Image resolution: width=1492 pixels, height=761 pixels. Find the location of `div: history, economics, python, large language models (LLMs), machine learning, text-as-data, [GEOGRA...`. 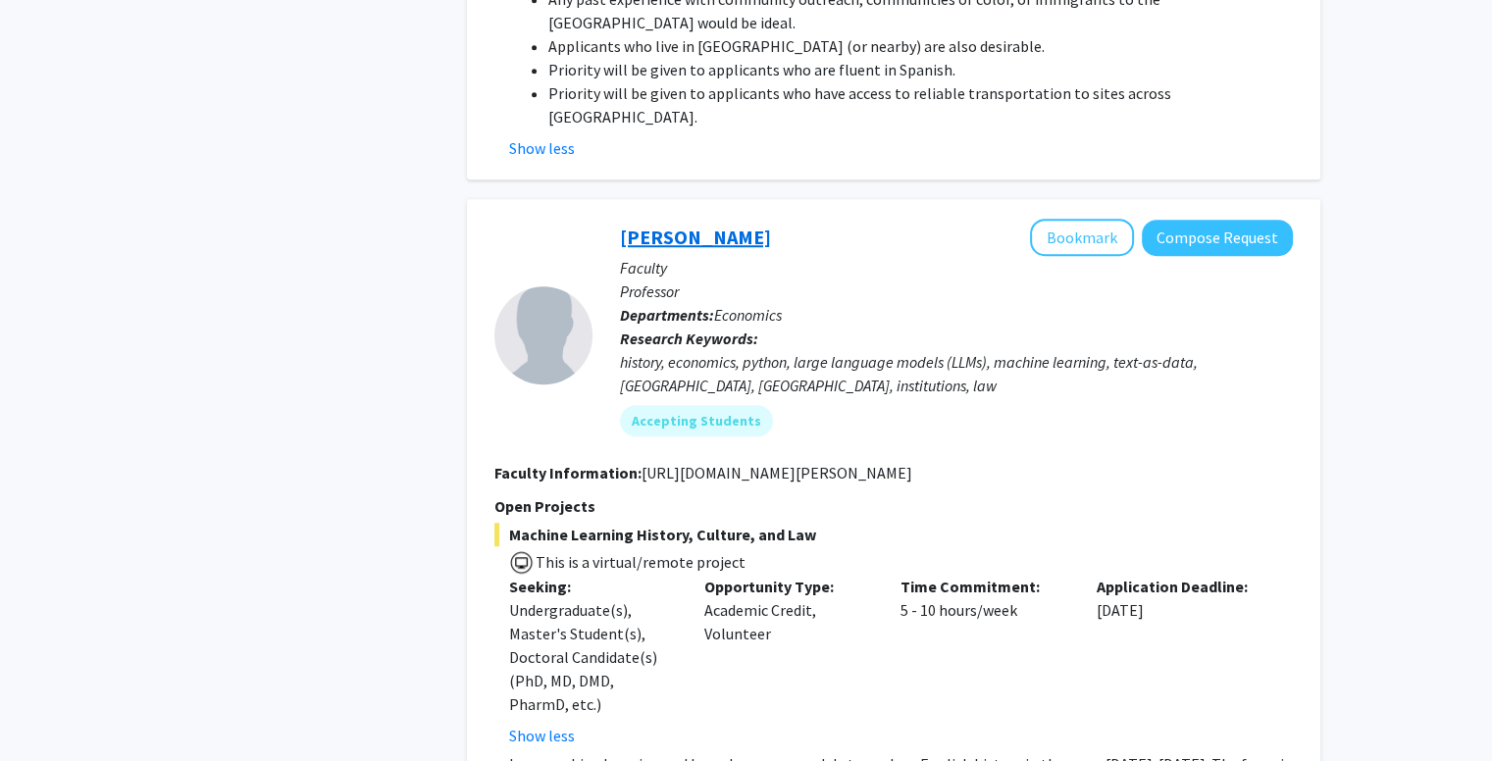

div: history, economics, python, large language models (LLMs), machine learning, text-as-data, [GEOGRA... is located at coordinates (957, 374).